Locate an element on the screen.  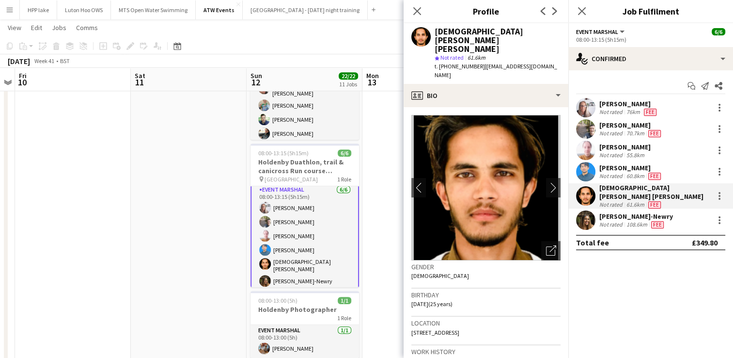
div: 76km is located at coordinates (633, 112).